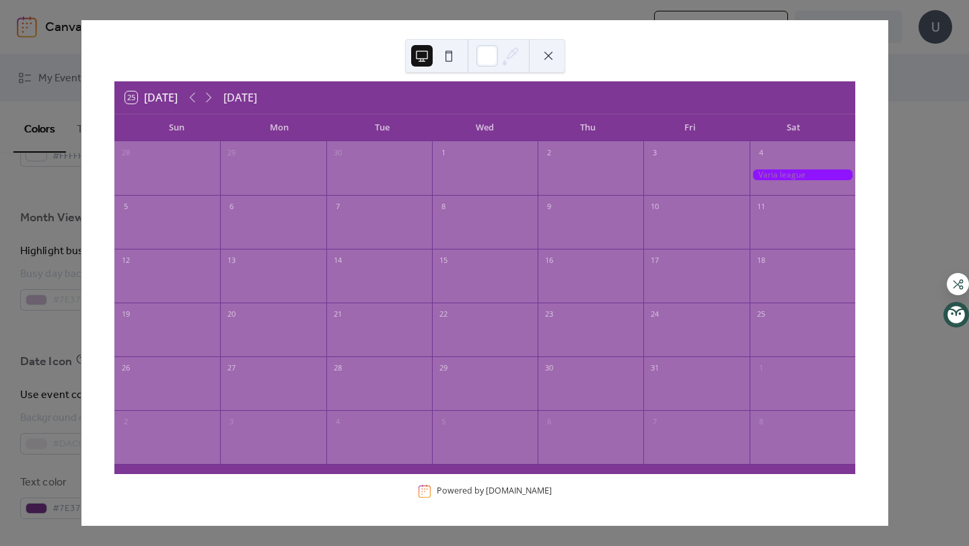 This screenshot has width=969, height=546. What do you see at coordinates (549, 315) in the screenshot?
I see `div: 23` at bounding box center [549, 315].